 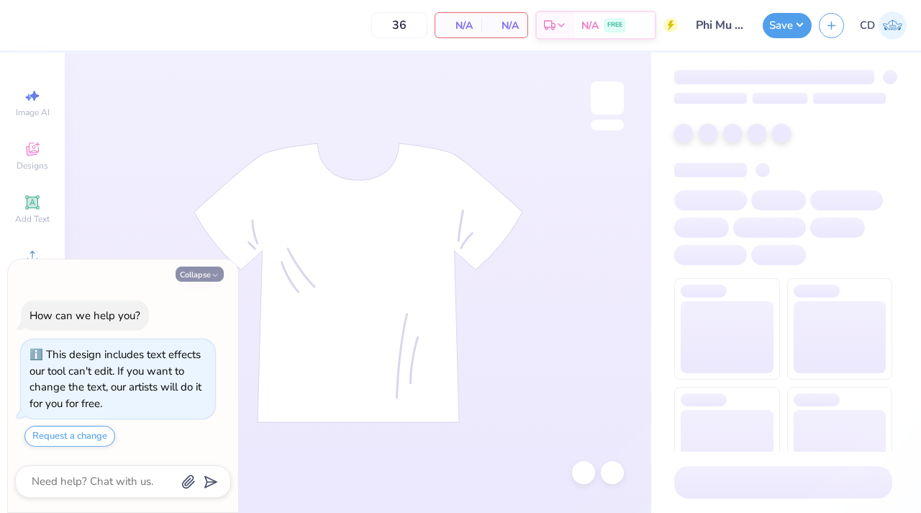 What do you see at coordinates (893, 25) in the screenshot?
I see `img: Colby Duncan` at bounding box center [893, 25].